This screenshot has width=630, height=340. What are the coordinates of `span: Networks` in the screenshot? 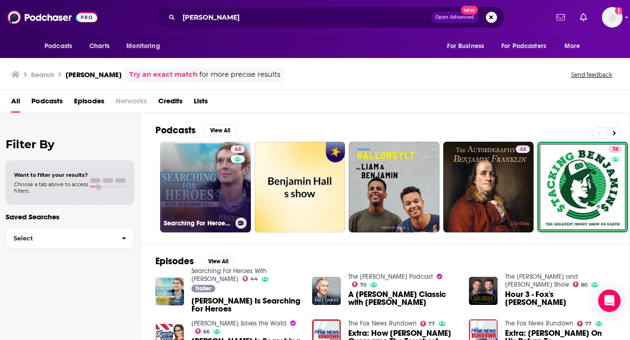 It's located at (131, 103).